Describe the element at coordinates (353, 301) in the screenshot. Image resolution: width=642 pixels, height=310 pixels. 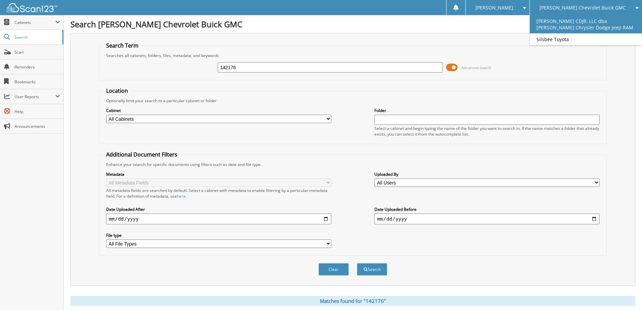
I see `div: Matches found for "142176"` at that location.